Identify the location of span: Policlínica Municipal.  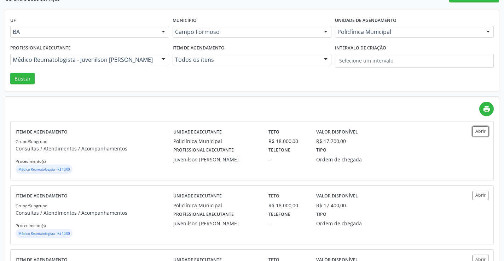
(408, 32).